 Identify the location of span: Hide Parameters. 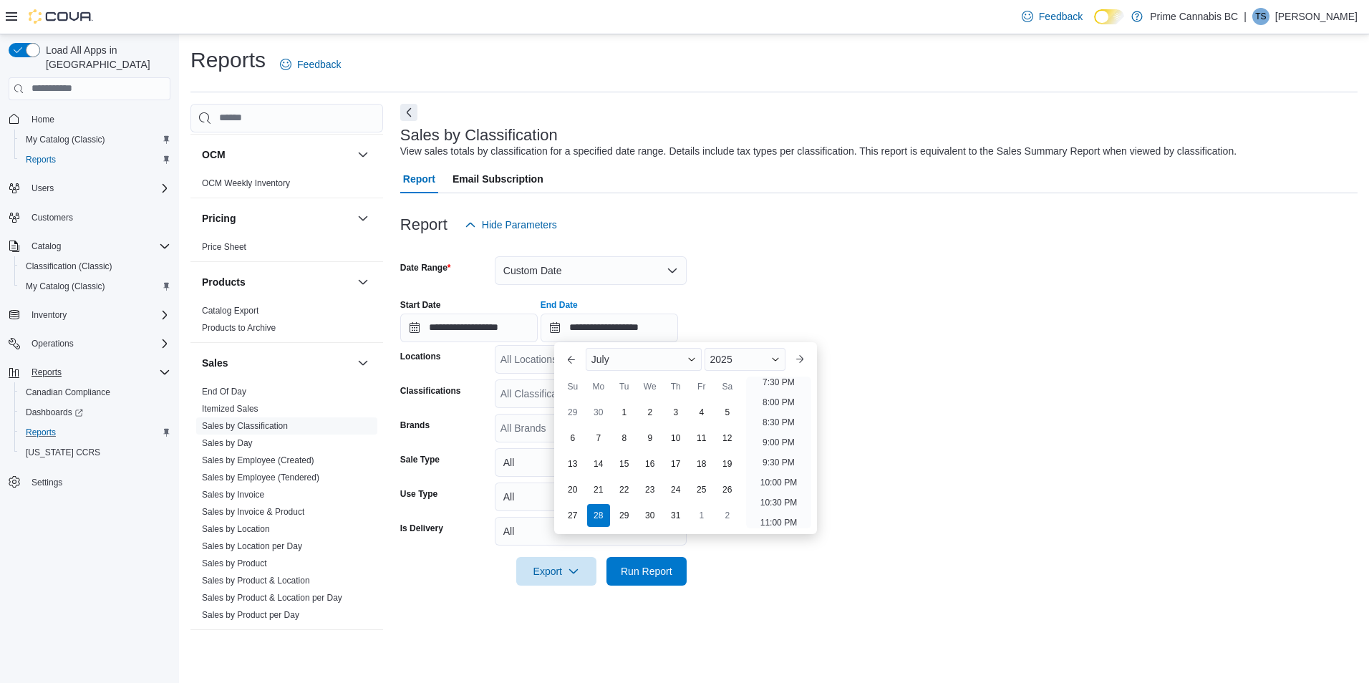
(519, 225).